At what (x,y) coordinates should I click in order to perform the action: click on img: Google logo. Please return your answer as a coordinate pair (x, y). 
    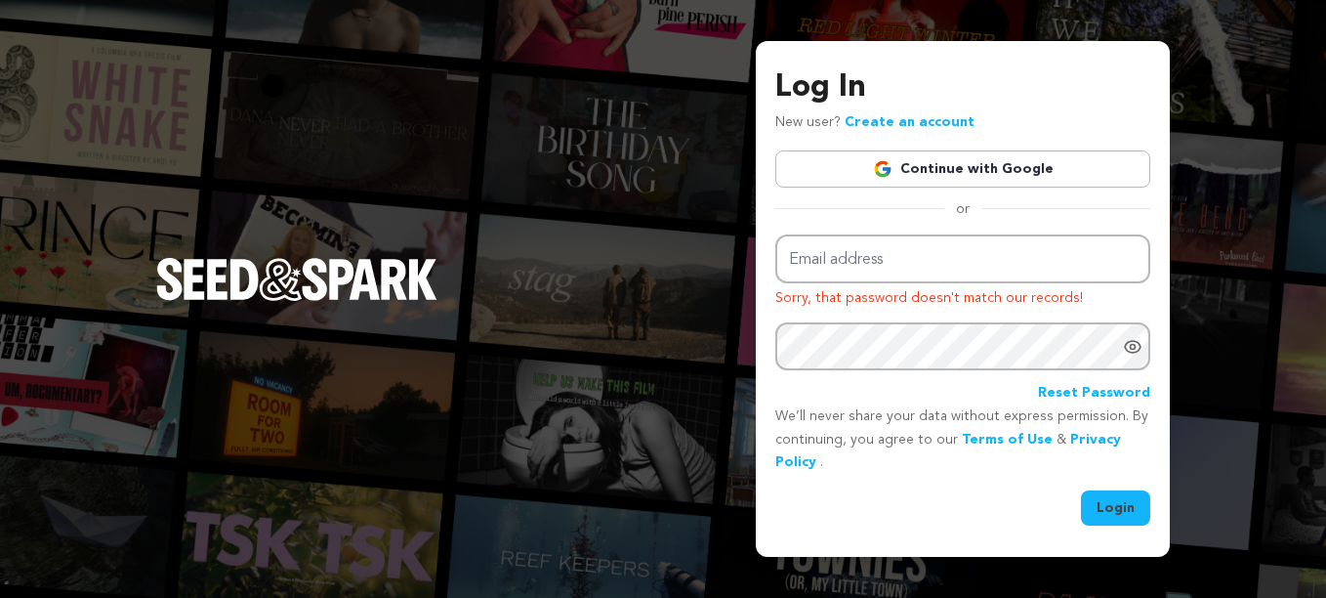
    Looking at the image, I should click on (883, 169).